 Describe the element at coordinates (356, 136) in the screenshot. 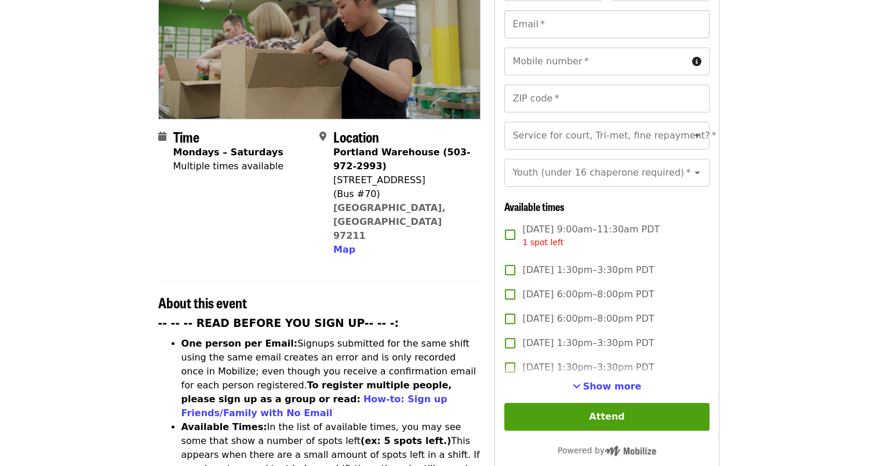

I see `span: Location` at that location.